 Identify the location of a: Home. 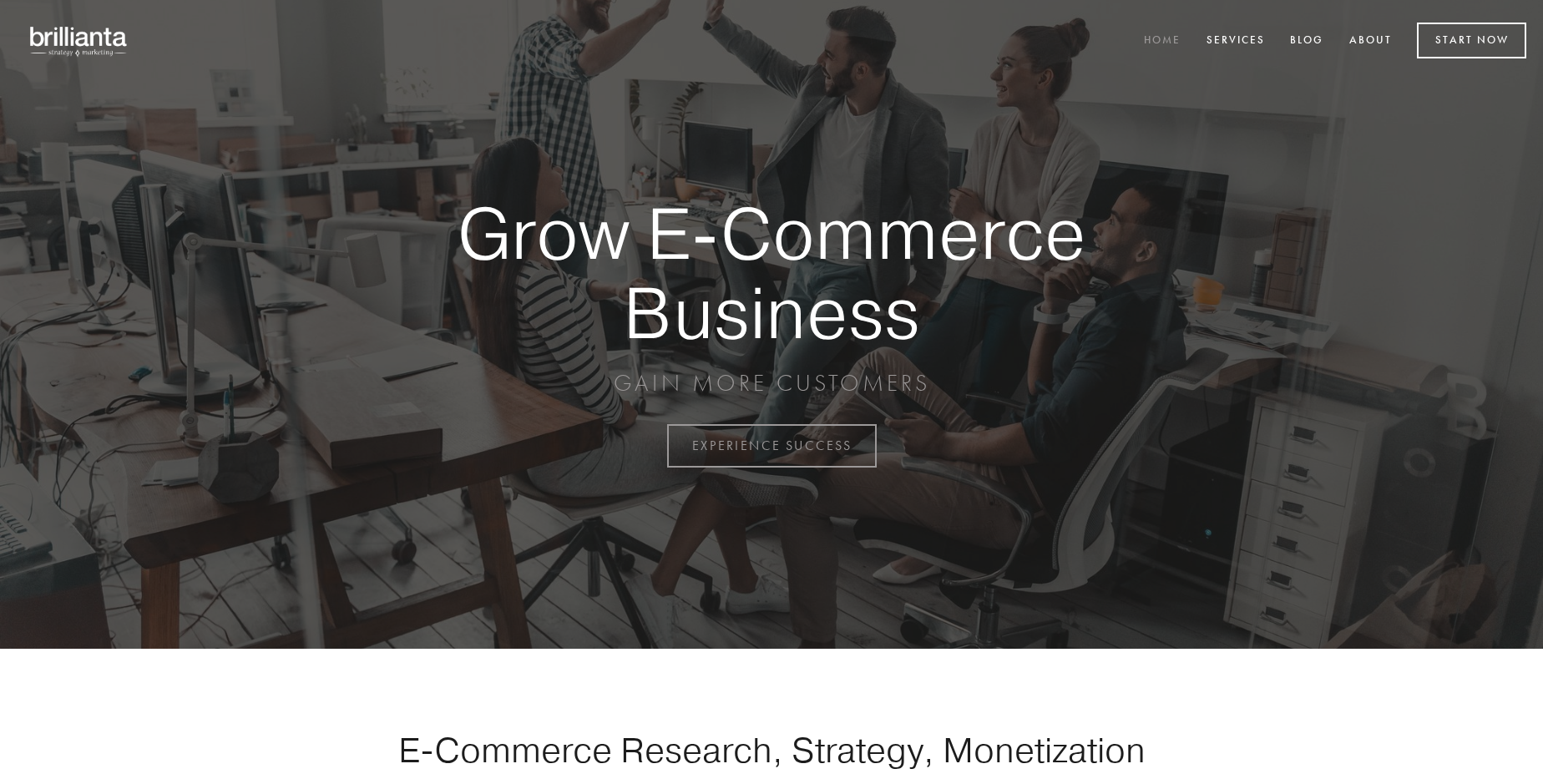
(1163, 40).